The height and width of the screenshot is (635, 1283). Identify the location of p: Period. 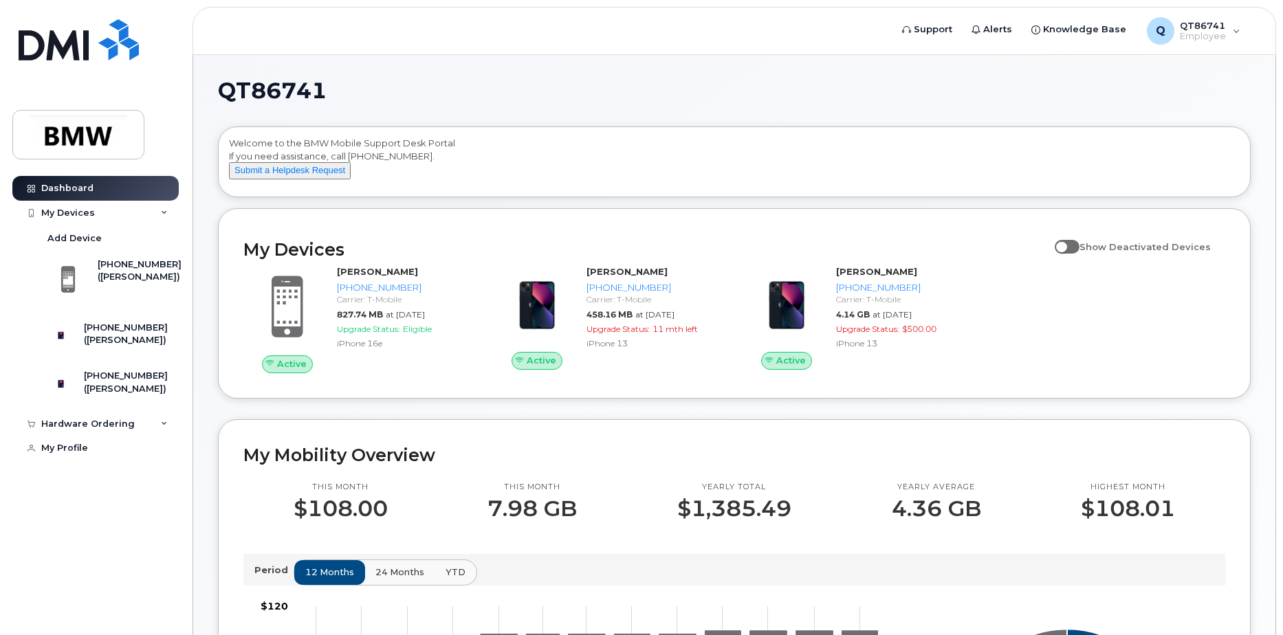
(274, 570).